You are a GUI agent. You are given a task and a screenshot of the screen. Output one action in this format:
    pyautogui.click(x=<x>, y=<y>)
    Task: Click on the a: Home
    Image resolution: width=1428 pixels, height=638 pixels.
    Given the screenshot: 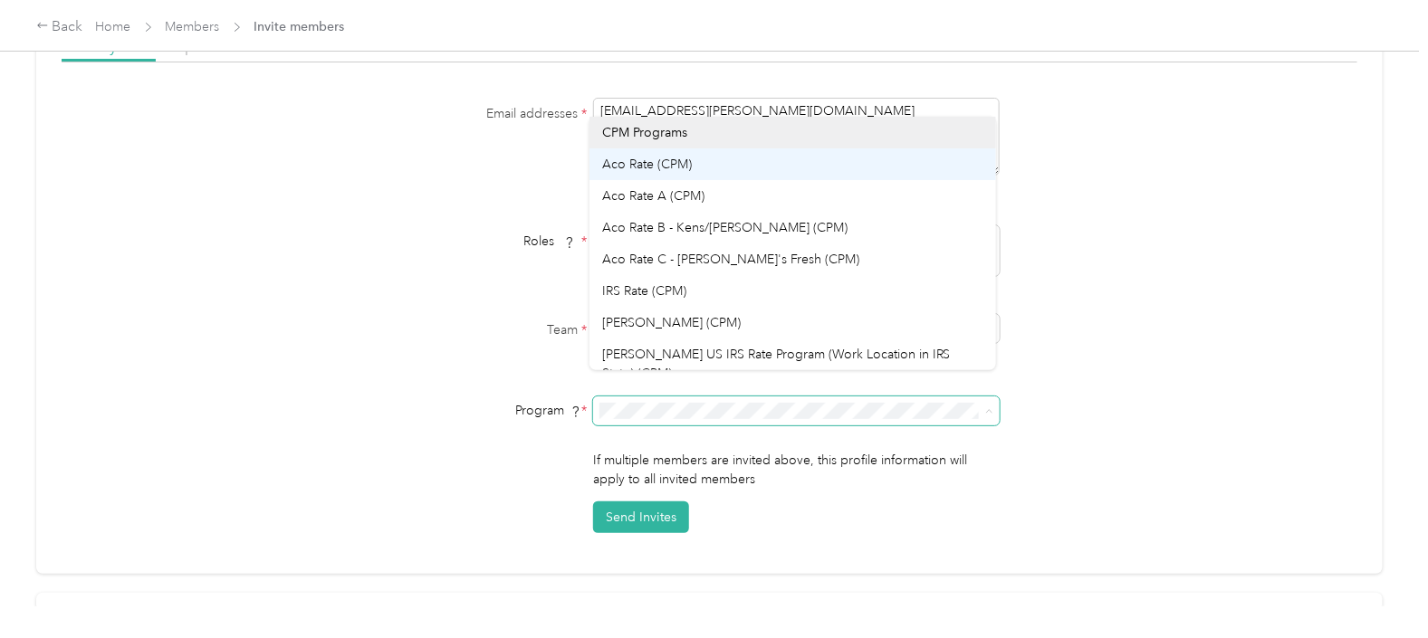 What is the action you would take?
    pyautogui.click(x=113, y=26)
    